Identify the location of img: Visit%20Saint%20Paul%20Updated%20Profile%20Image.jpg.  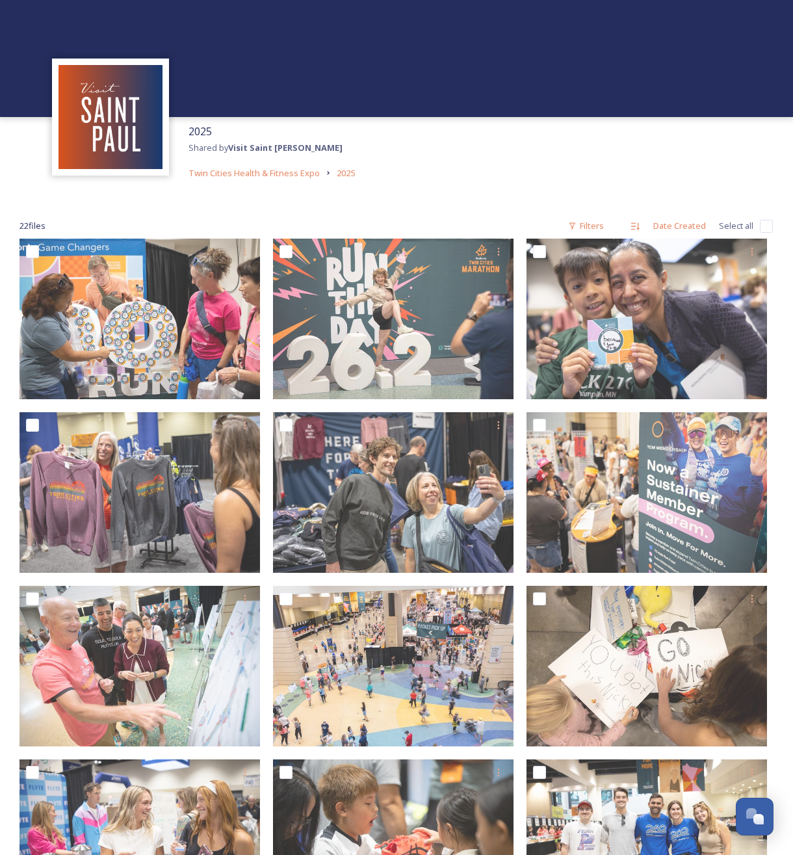
(111, 117).